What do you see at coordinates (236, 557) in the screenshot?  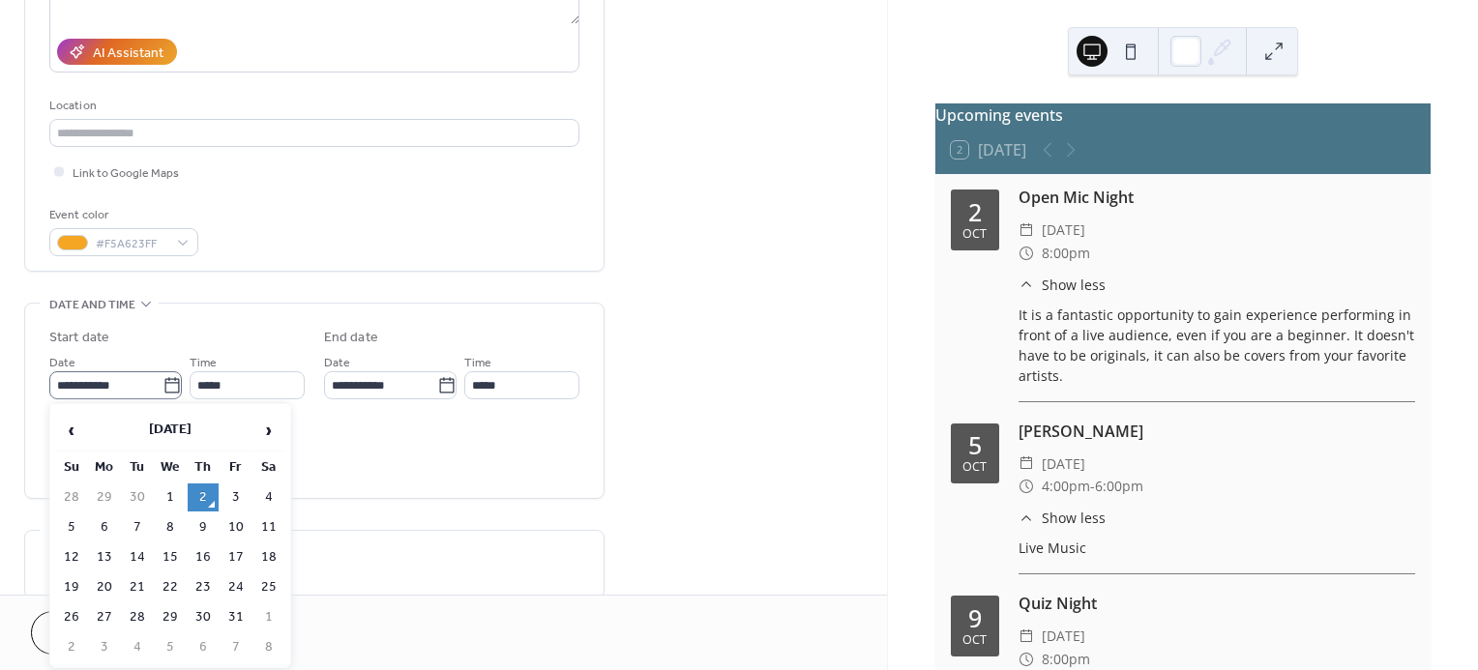 I see `td: 17` at bounding box center [236, 557].